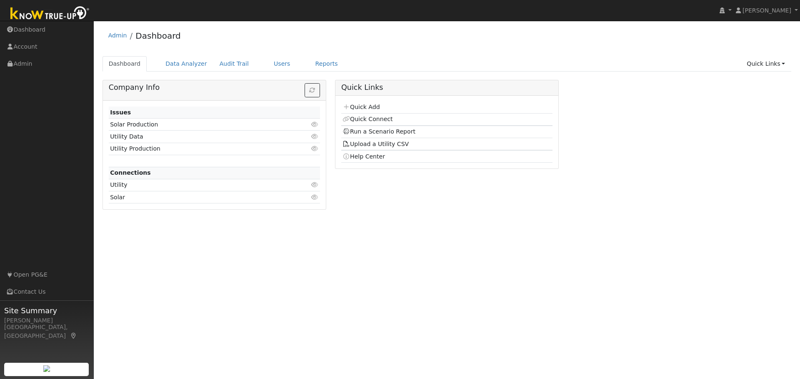  What do you see at coordinates (197, 185) in the screenshot?
I see `td: Utility` at bounding box center [197, 185].